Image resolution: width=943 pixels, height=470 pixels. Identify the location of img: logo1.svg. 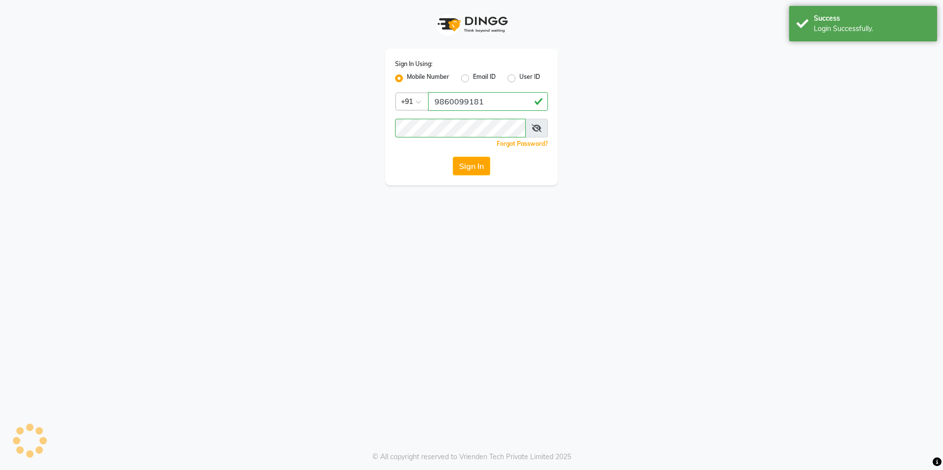
(471, 24).